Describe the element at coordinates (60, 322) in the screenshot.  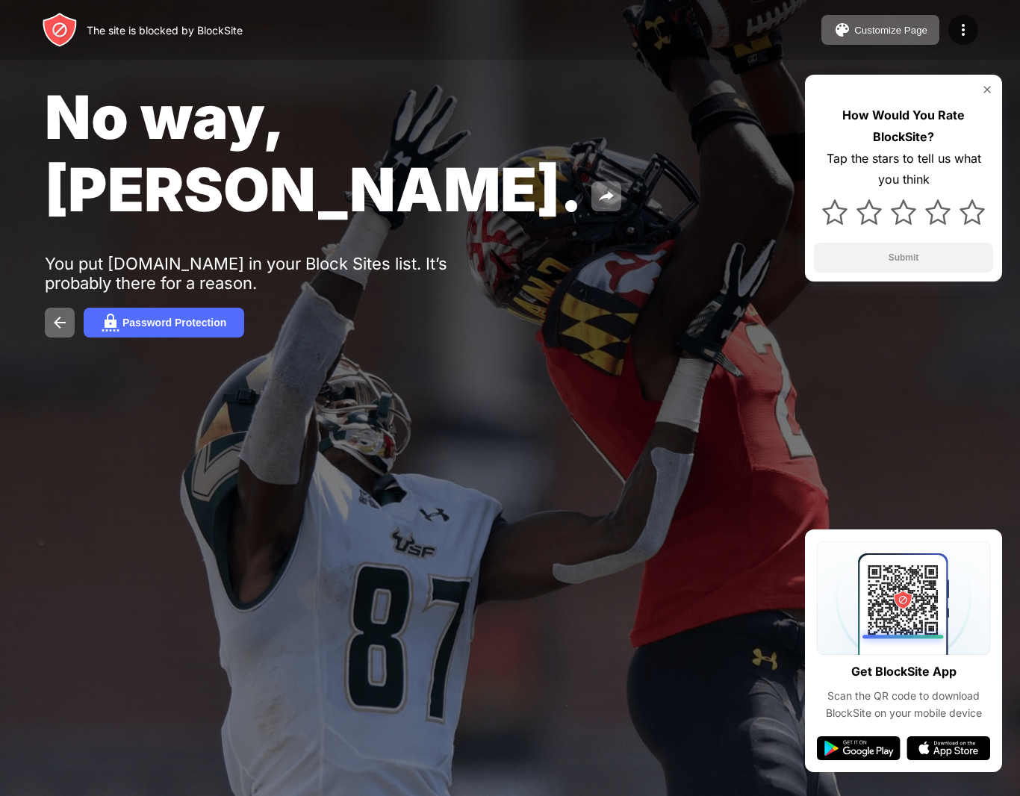
I see `img: back.svg` at that location.